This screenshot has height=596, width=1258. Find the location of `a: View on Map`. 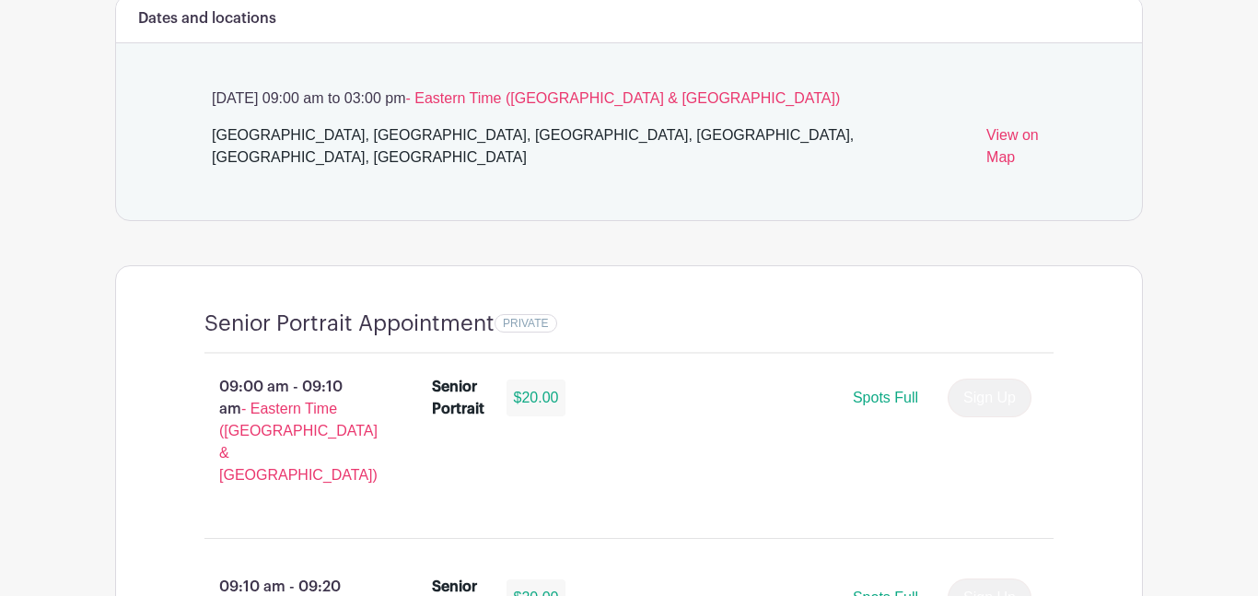

a: View on Map is located at coordinates (1019, 150).